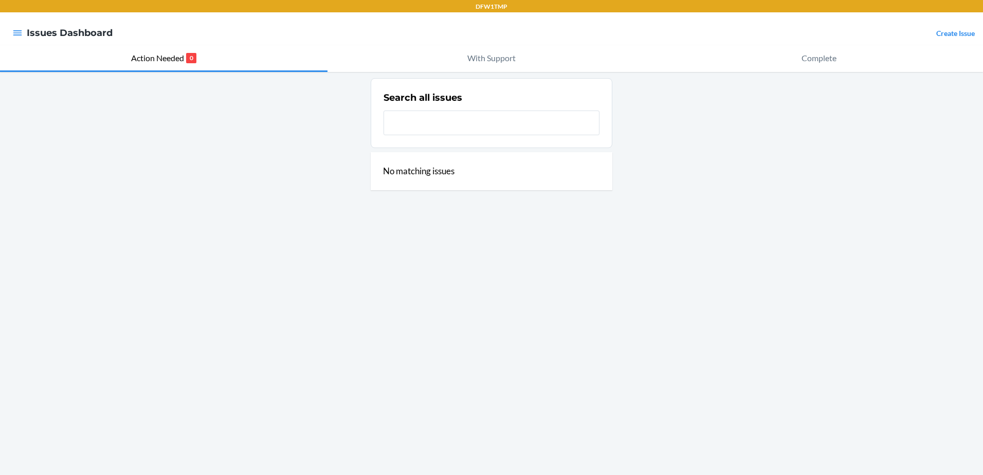  I want to click on p: Action Needed, so click(157, 58).